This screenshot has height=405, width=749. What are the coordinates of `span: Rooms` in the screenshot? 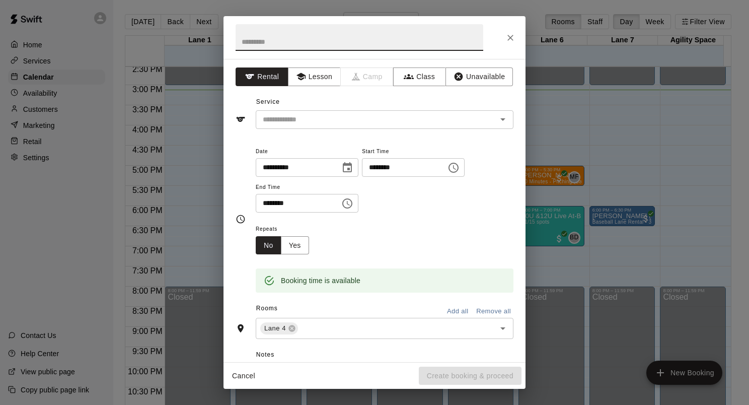 It's located at (267, 308).